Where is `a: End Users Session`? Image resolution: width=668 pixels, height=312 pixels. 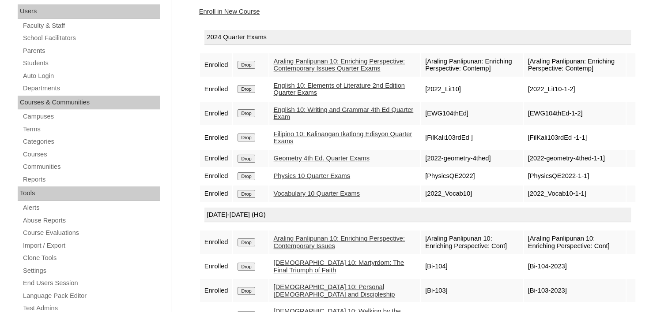
a: End Users Session is located at coordinates (91, 283).